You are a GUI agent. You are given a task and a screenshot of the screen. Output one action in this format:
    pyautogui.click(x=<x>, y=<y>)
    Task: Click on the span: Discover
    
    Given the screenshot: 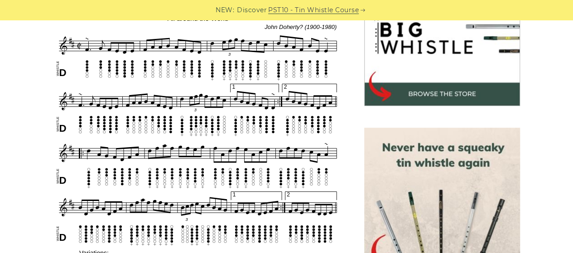 What is the action you would take?
    pyautogui.click(x=252, y=10)
    